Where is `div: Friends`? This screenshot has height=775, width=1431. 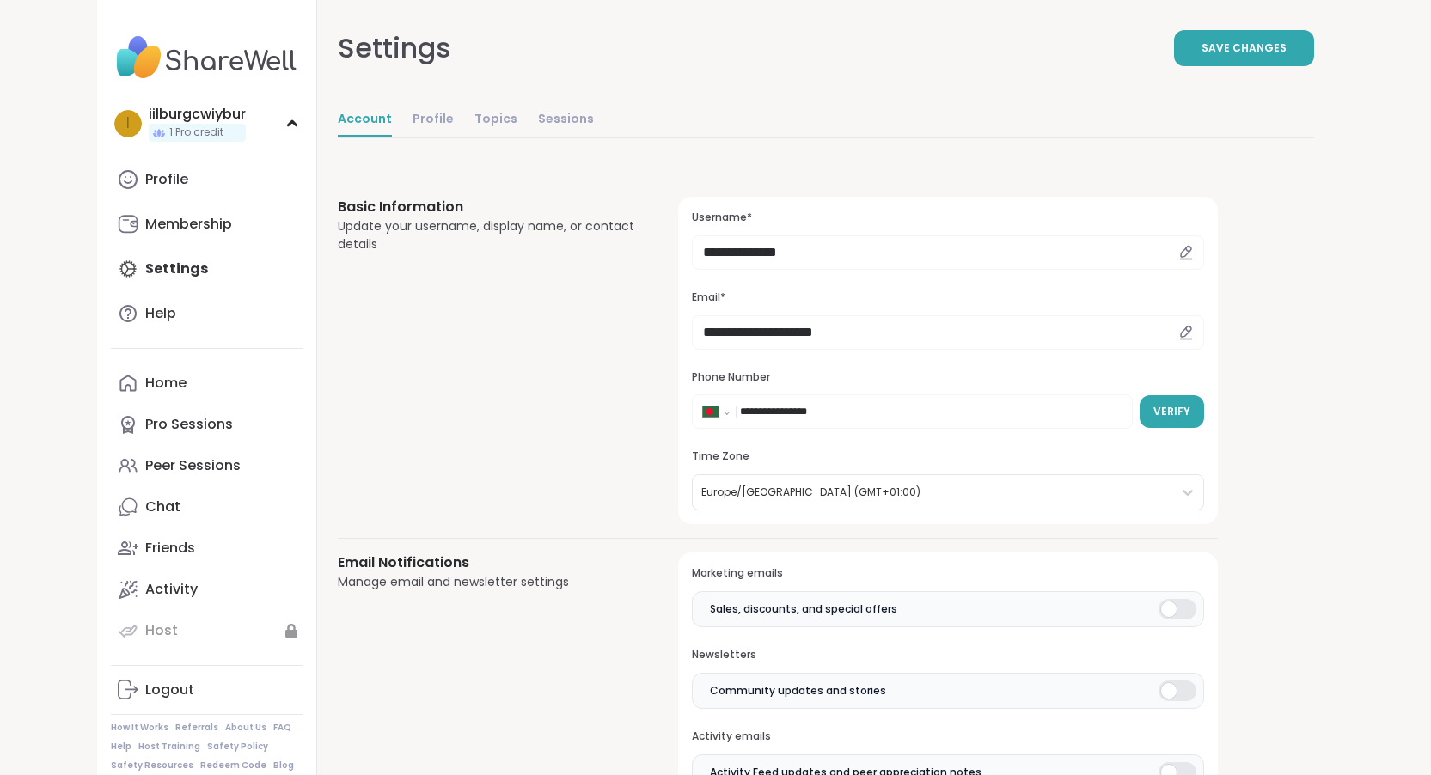 div: Friends is located at coordinates (170, 548).